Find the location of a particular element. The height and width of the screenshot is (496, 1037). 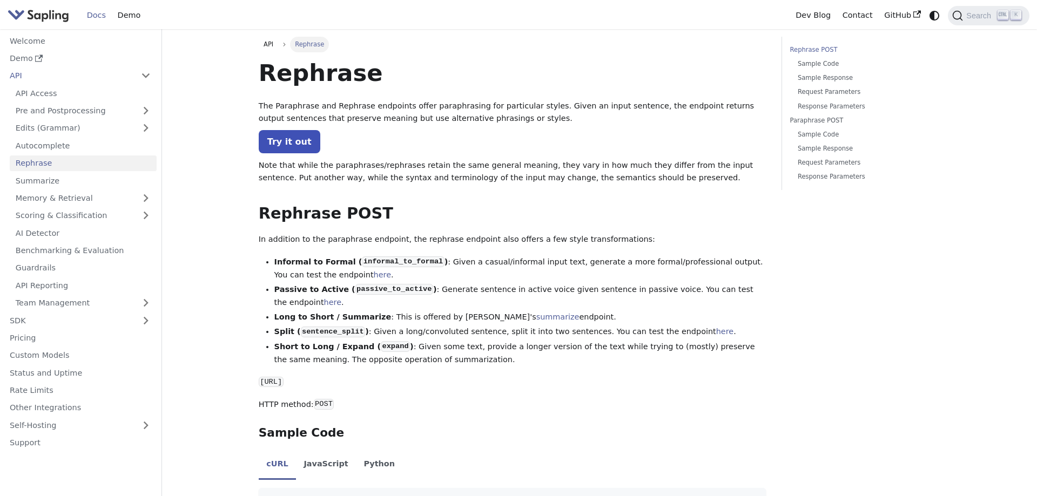

a: summarize is located at coordinates (558, 317).